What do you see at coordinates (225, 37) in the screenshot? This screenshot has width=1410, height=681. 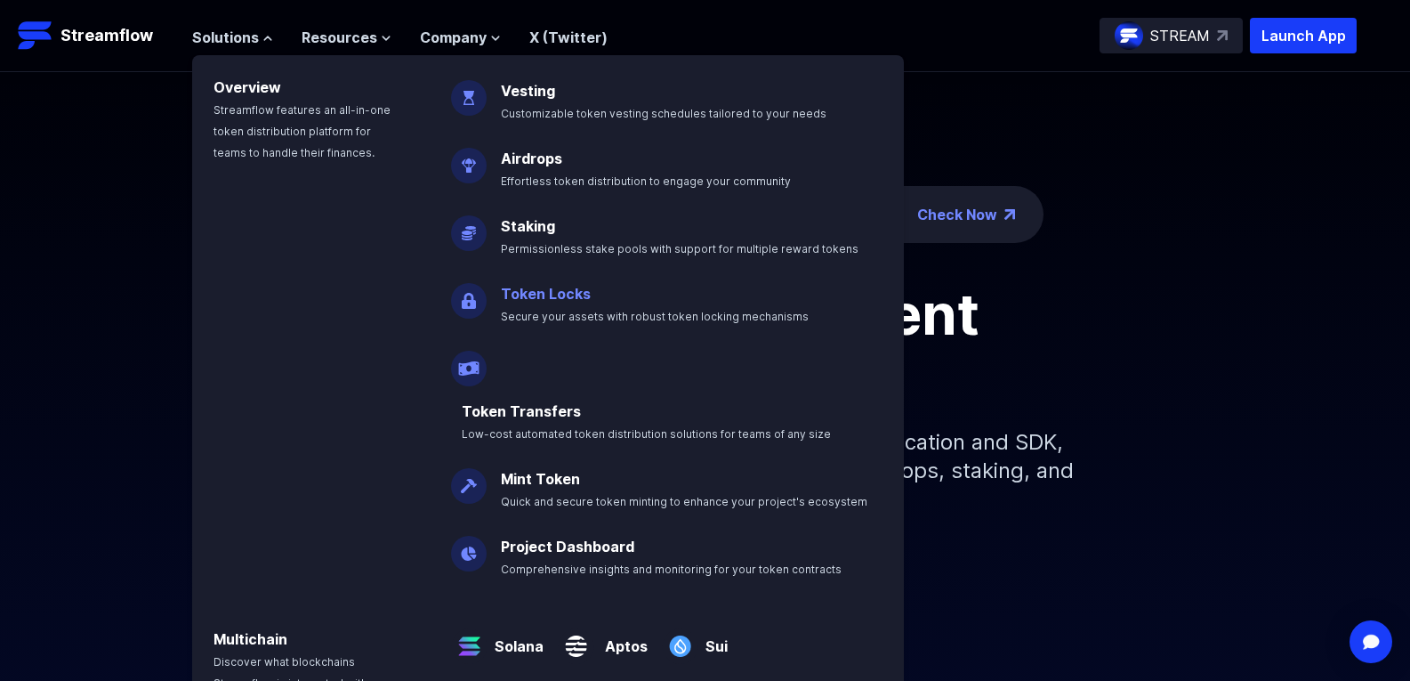 I see `span: Solutions` at bounding box center [225, 37].